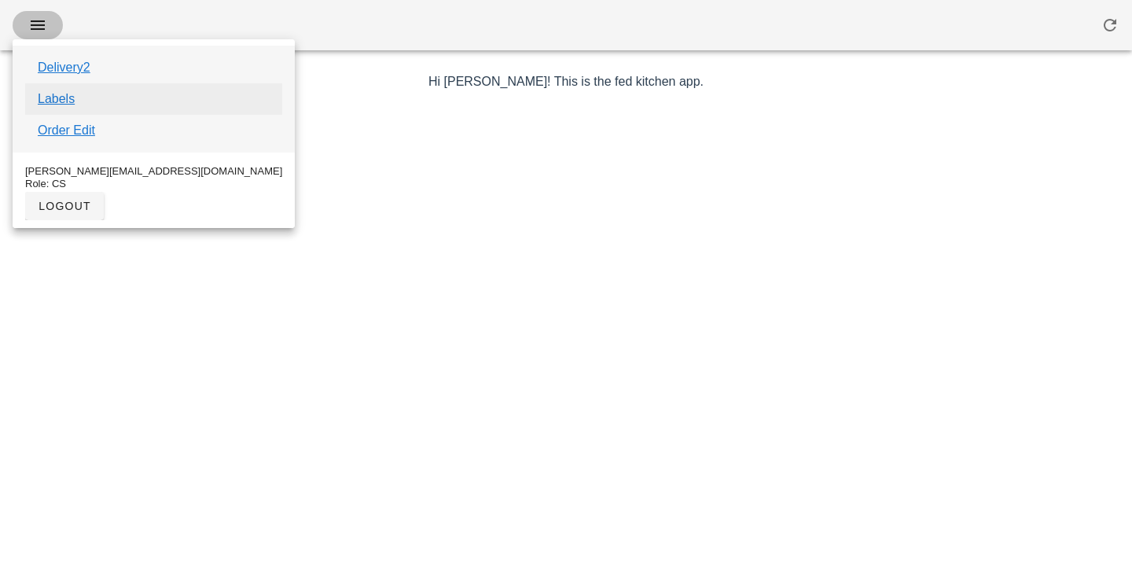 The image size is (1132, 574). What do you see at coordinates (153, 184) in the screenshot?
I see `div: Role: CS` at bounding box center [153, 184].